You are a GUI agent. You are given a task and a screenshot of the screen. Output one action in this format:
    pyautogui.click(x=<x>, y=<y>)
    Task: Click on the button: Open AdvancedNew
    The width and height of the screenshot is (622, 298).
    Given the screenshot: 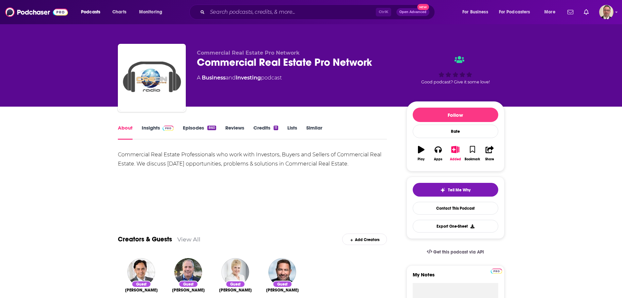 What is the action you would take?
    pyautogui.click(x=413, y=12)
    